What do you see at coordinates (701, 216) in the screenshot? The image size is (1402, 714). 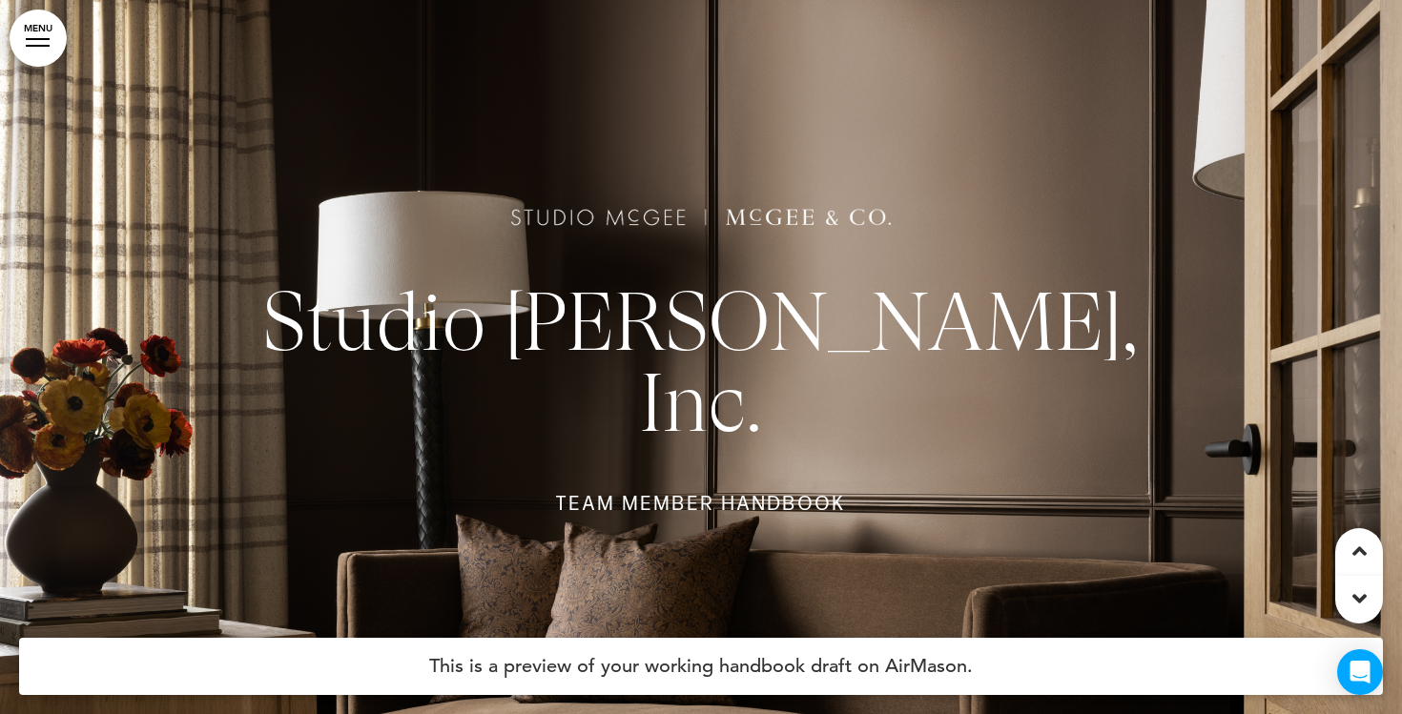 I see `img: 1684325117258.png` at bounding box center [701, 216].